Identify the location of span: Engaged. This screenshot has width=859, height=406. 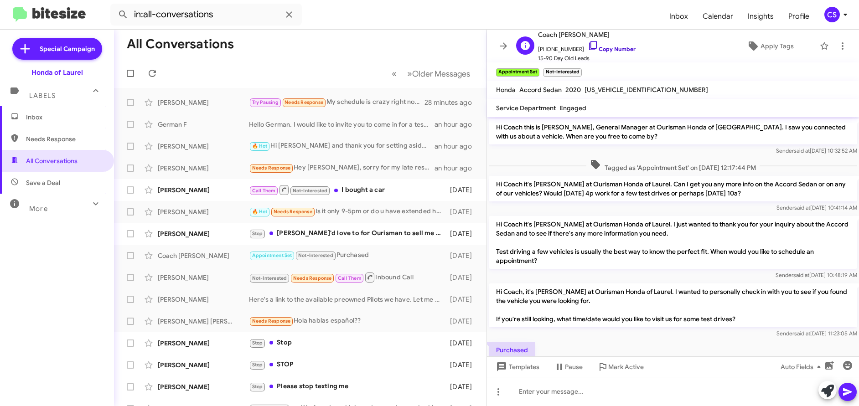
(573, 108).